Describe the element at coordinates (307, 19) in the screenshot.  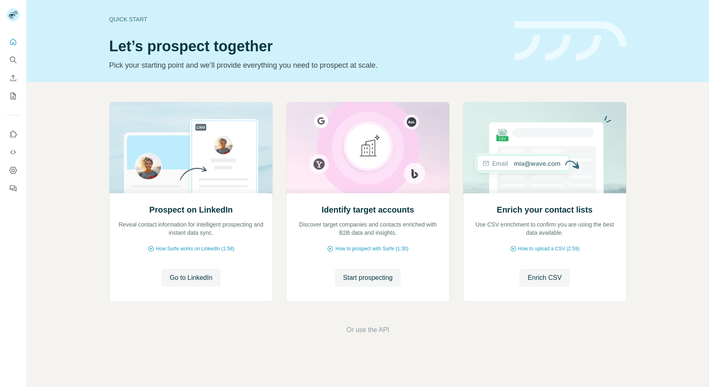
I see `div: Quick start` at that location.